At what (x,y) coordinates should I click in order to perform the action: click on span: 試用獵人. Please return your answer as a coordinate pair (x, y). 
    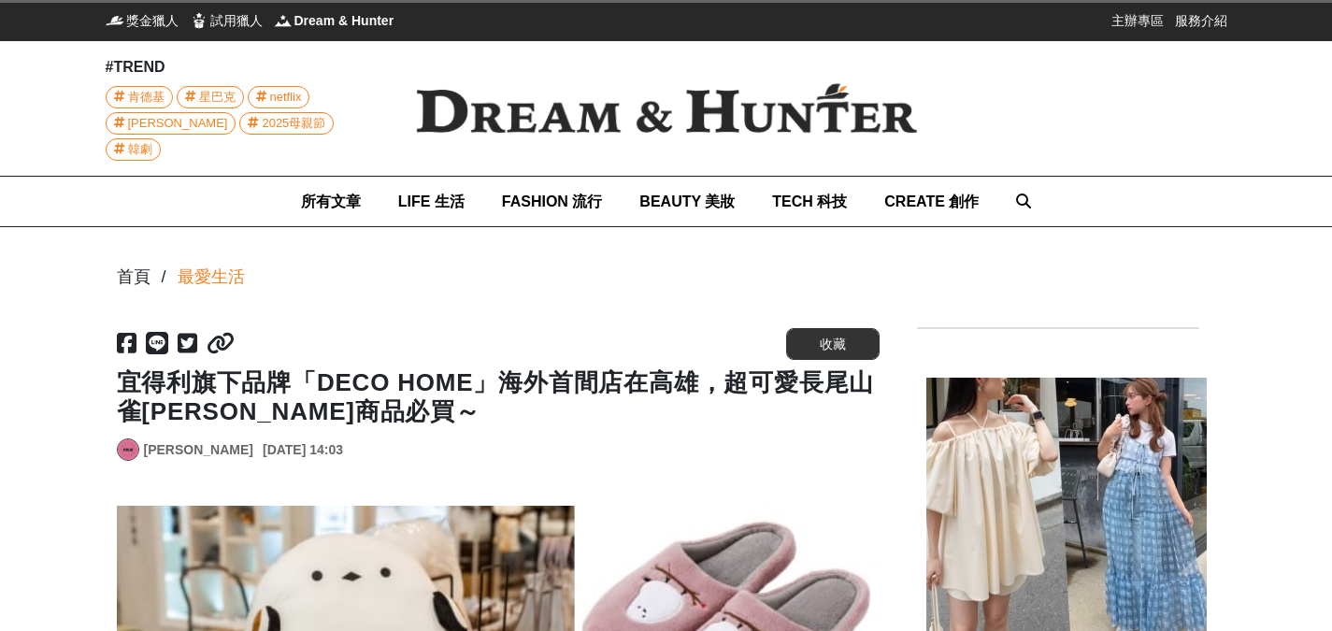
    Looking at the image, I should click on (236, 21).